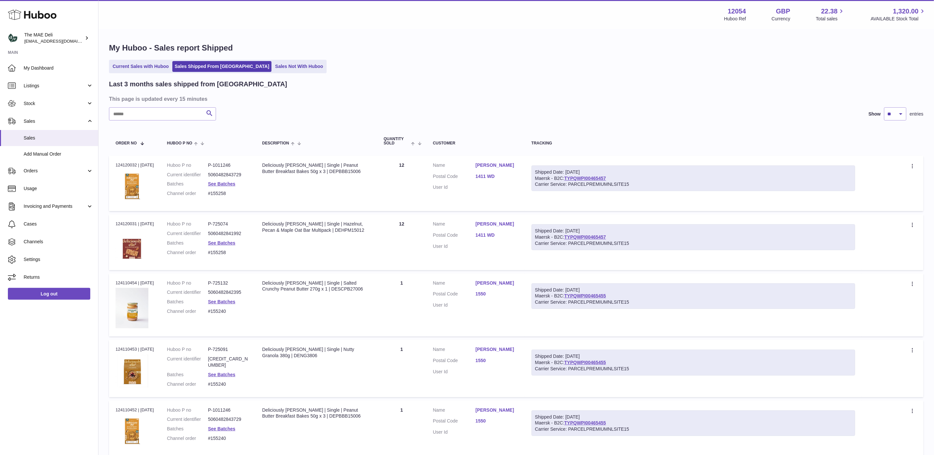 The image size is (934, 455). I want to click on span: Channels, so click(58, 242).